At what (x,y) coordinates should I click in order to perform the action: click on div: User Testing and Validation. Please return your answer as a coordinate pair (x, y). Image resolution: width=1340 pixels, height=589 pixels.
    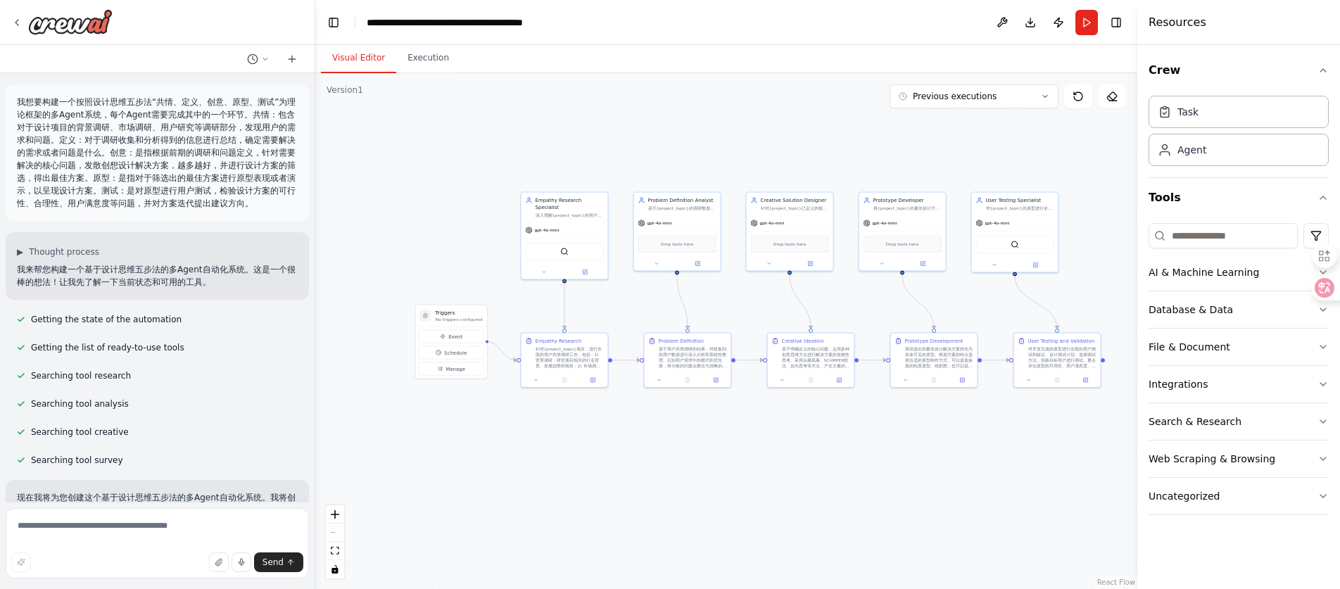
    Looking at the image, I should click on (1061, 341).